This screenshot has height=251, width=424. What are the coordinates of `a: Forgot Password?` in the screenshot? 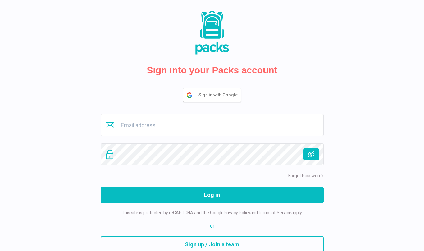 It's located at (306, 176).